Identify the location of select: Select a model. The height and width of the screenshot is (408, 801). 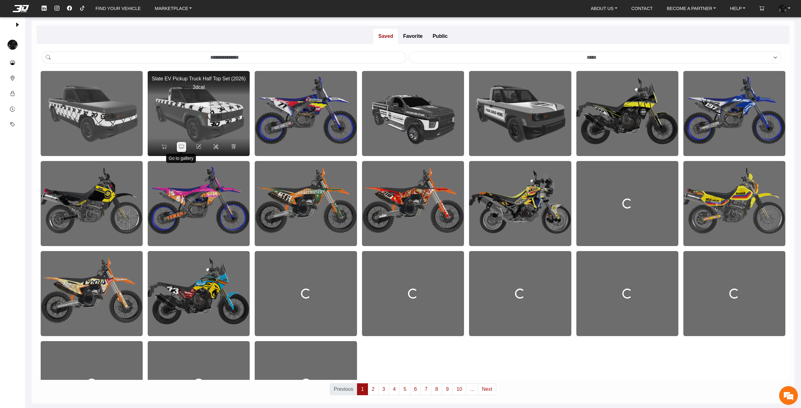
(595, 58).